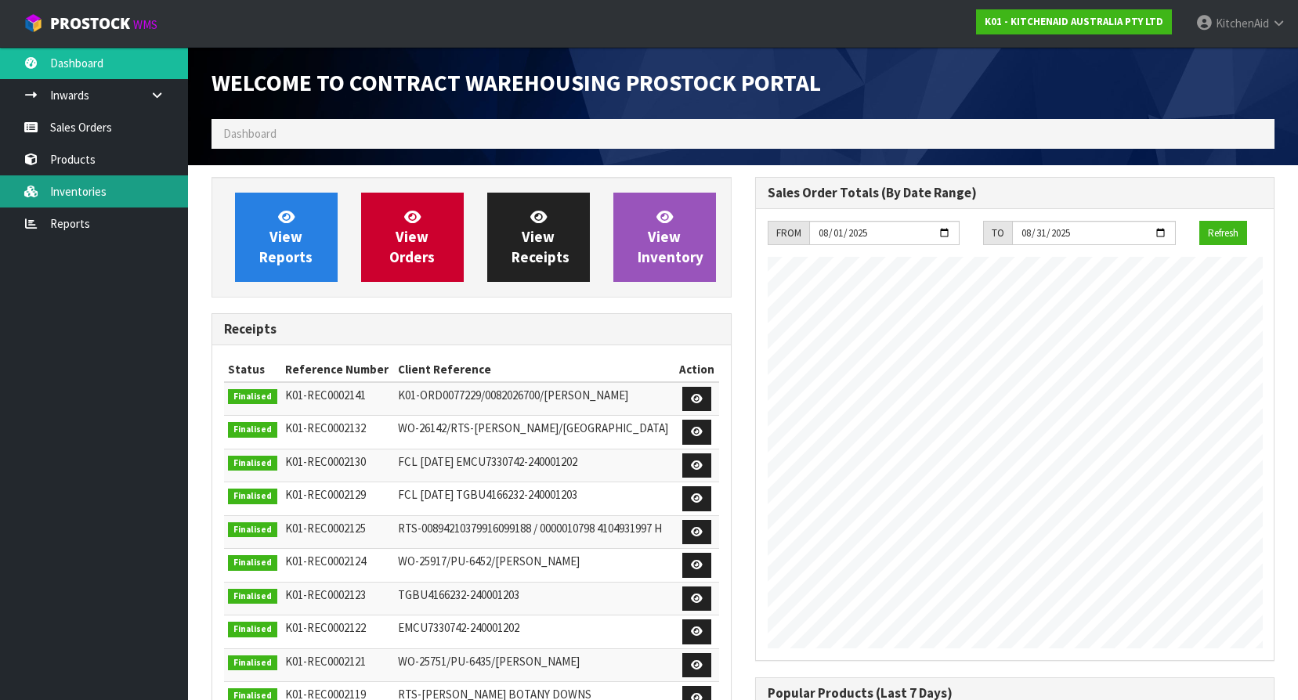 Image resolution: width=1298 pixels, height=700 pixels. What do you see at coordinates (325, 428) in the screenshot?
I see `span: K01-REC0002132` at bounding box center [325, 428].